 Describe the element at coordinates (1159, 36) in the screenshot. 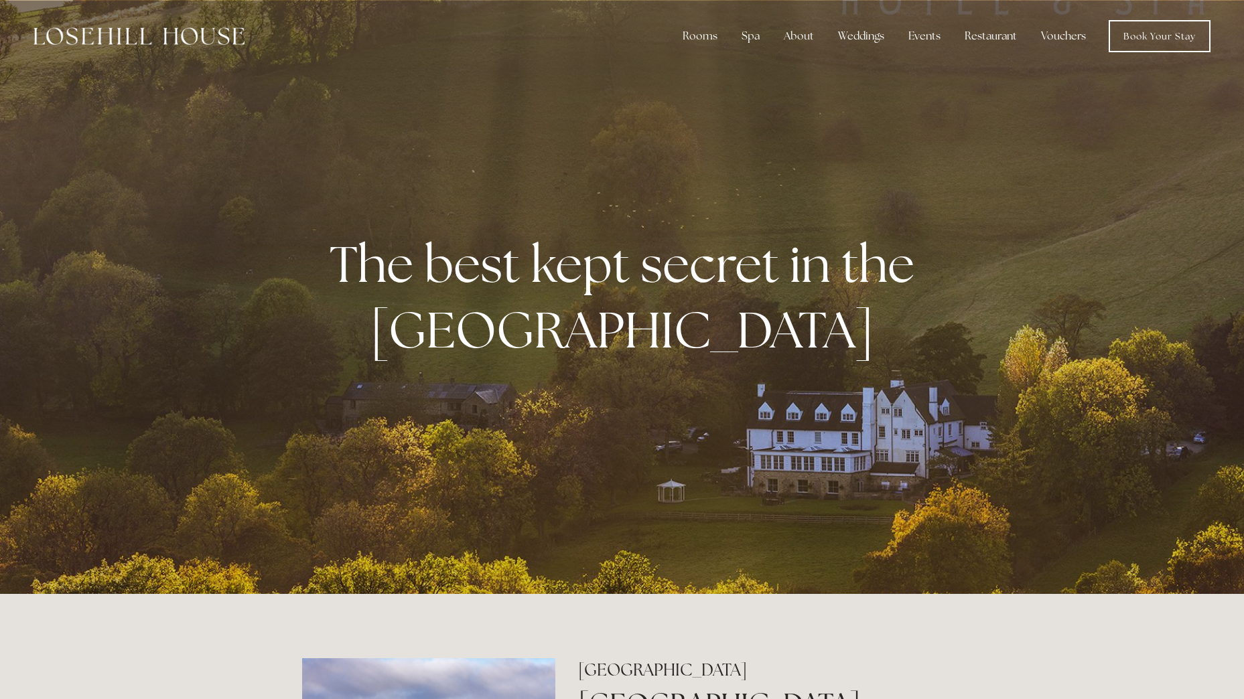

I see `a: Book Your Stay` at that location.